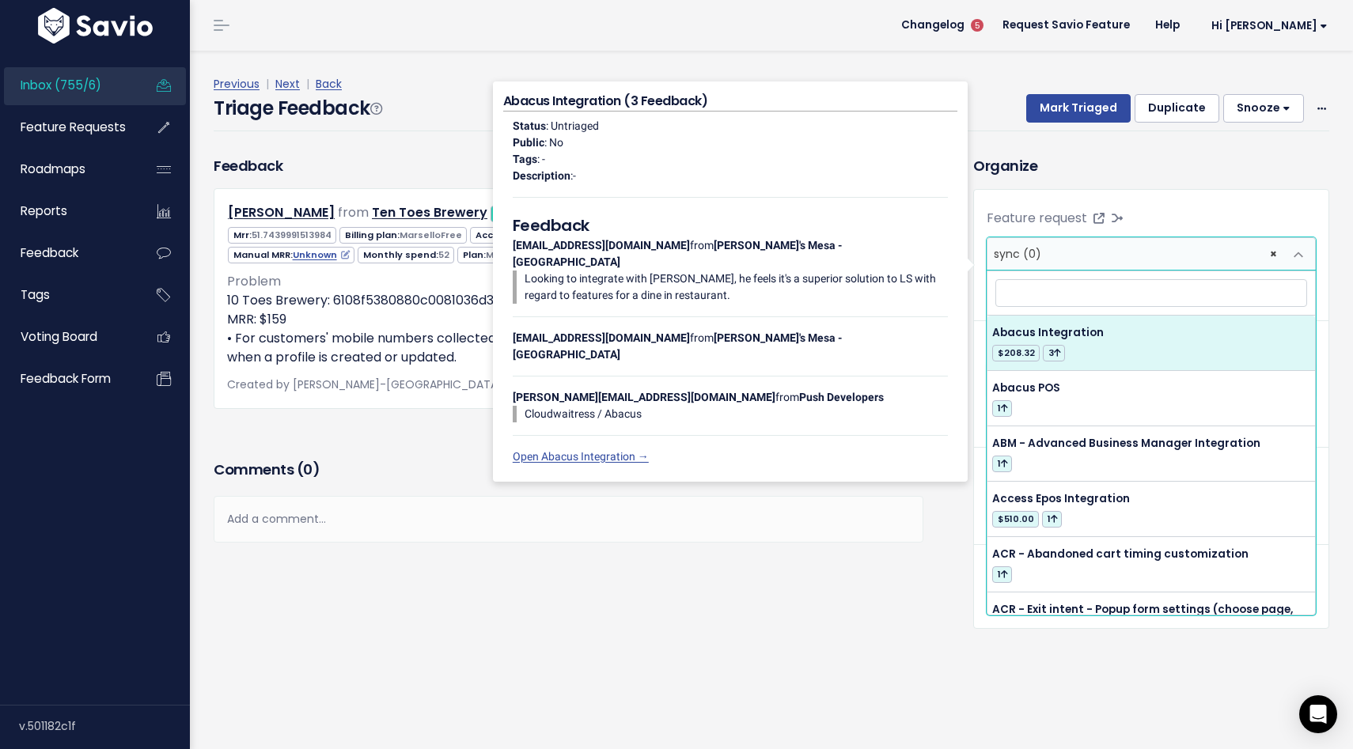 Image resolution: width=1353 pixels, height=749 pixels. I want to click on span: $510.00, so click(1015, 519).